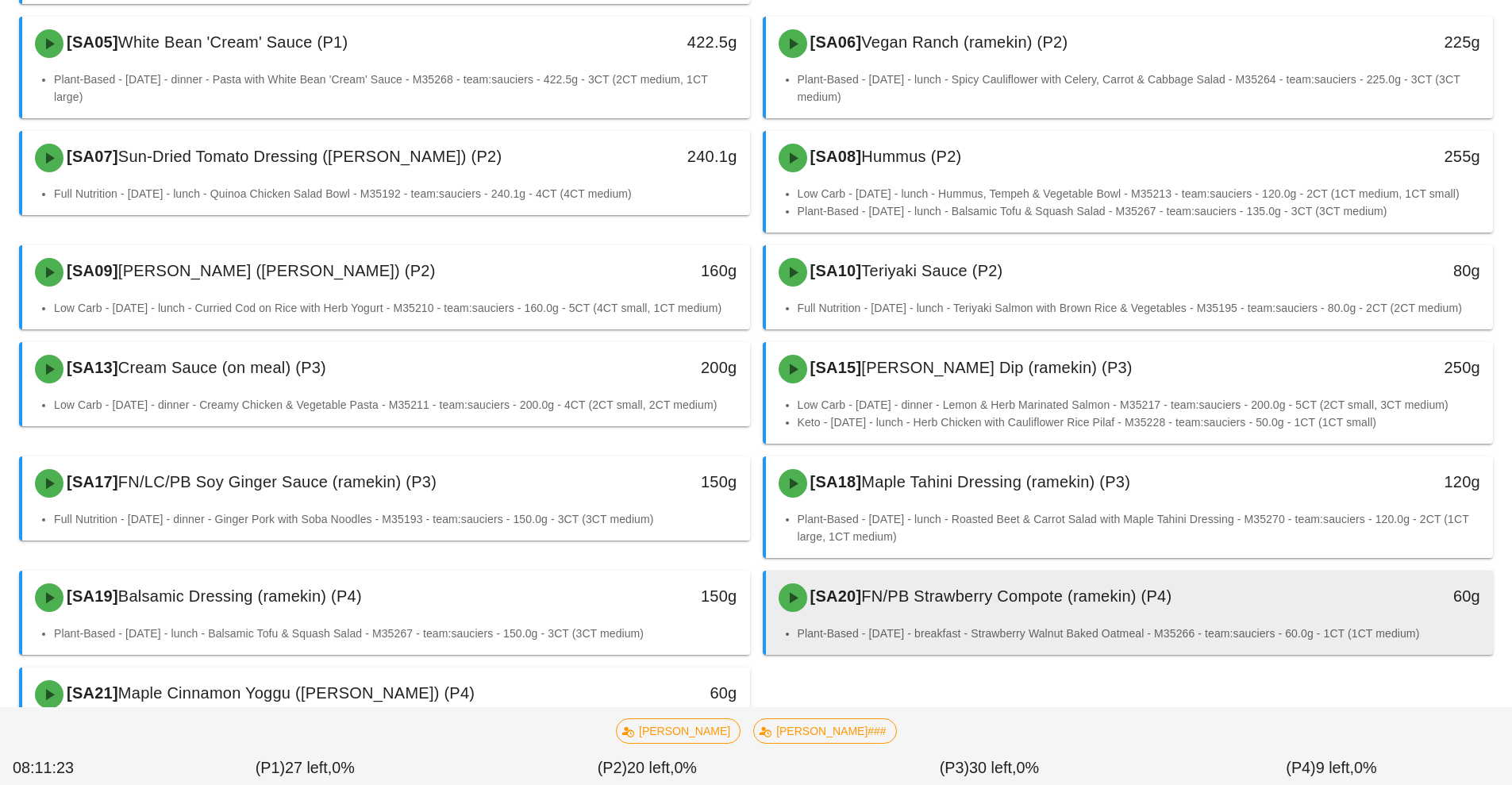 The width and height of the screenshot is (1512, 785). What do you see at coordinates (1399, 42) in the screenshot?
I see `div: 225g` at bounding box center [1399, 42].